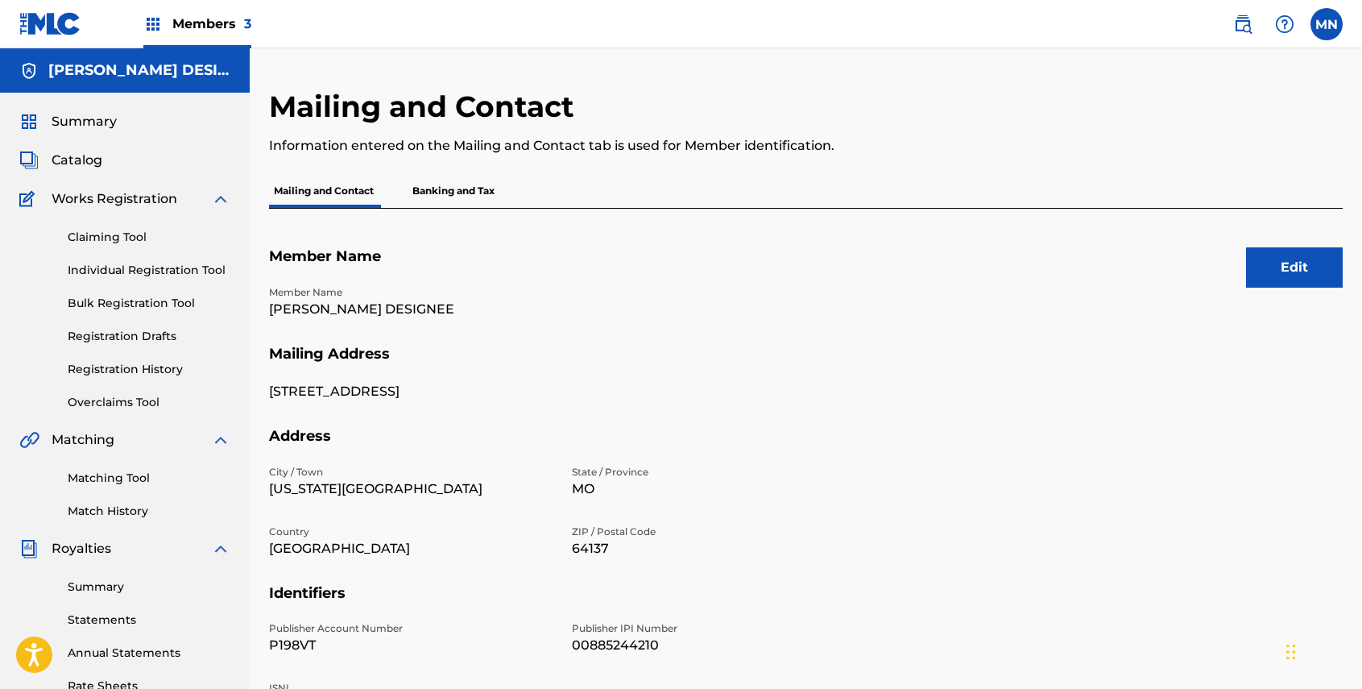 Image resolution: width=1362 pixels, height=689 pixels. Describe the element at coordinates (29, 71) in the screenshot. I see `img: Accounts` at that location.